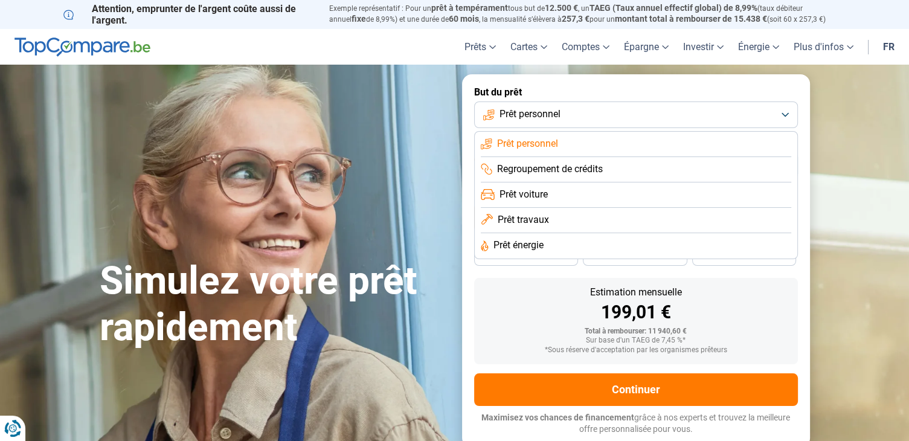  Describe the element at coordinates (189, 14) in the screenshot. I see `p: Attention, emprunter de l'argent coûte aussi de l'argent.` at that location.